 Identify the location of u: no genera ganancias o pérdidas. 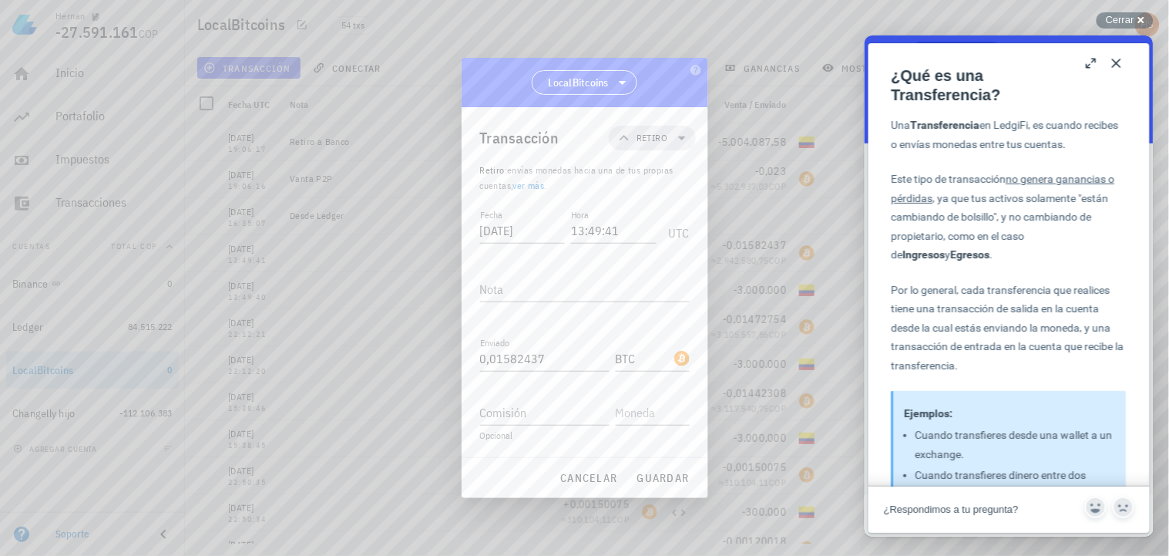
(139, 153).